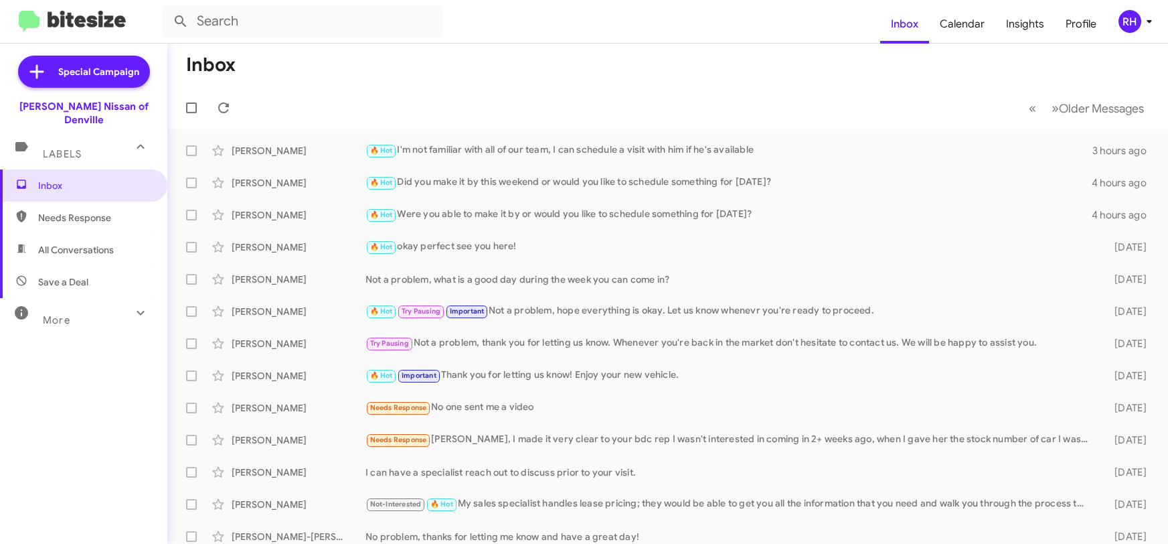 This screenshot has height=544, width=1168. I want to click on div: okay perfect see you here!, so click(730, 246).